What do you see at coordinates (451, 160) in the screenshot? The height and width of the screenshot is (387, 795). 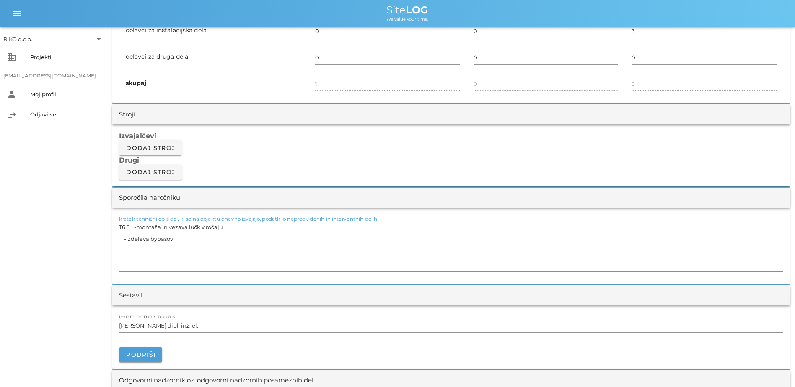 I see `h3: Drugi` at bounding box center [451, 160].